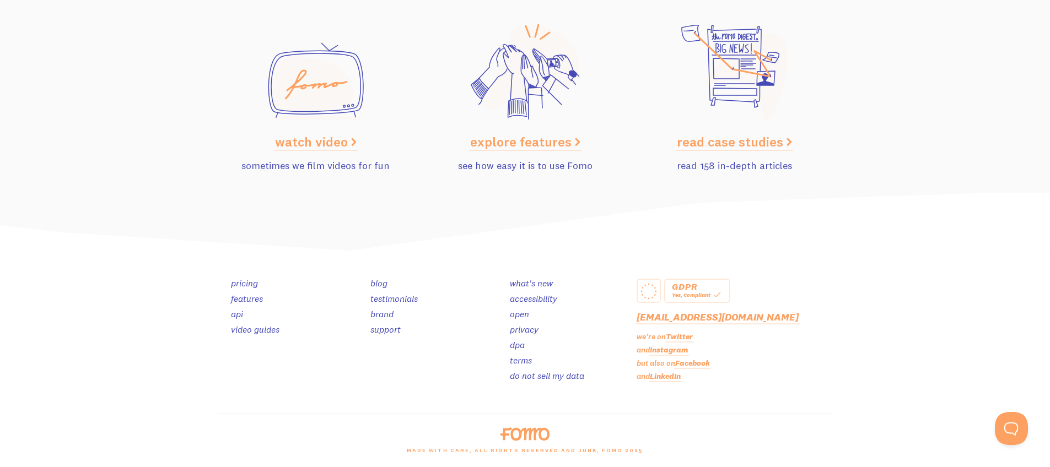 This screenshot has width=1050, height=467. I want to click on a: Instagram, so click(669, 350).